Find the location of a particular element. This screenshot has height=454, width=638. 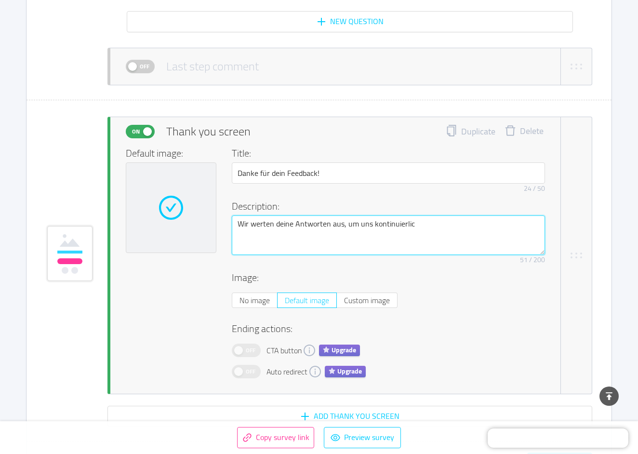

span: CTA button is located at coordinates (284, 350).